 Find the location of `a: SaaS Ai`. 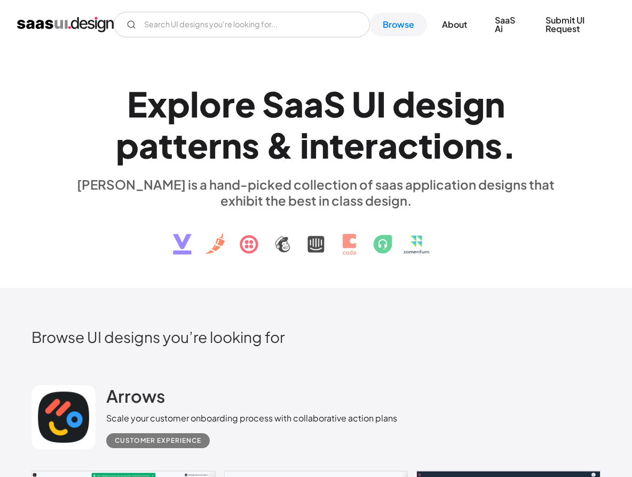

a: SaaS Ai is located at coordinates (506, 25).